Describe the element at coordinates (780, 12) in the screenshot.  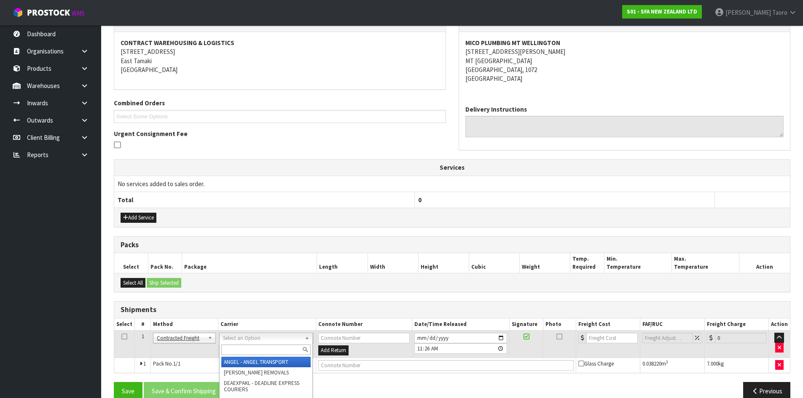
I see `span: Taoro` at that location.